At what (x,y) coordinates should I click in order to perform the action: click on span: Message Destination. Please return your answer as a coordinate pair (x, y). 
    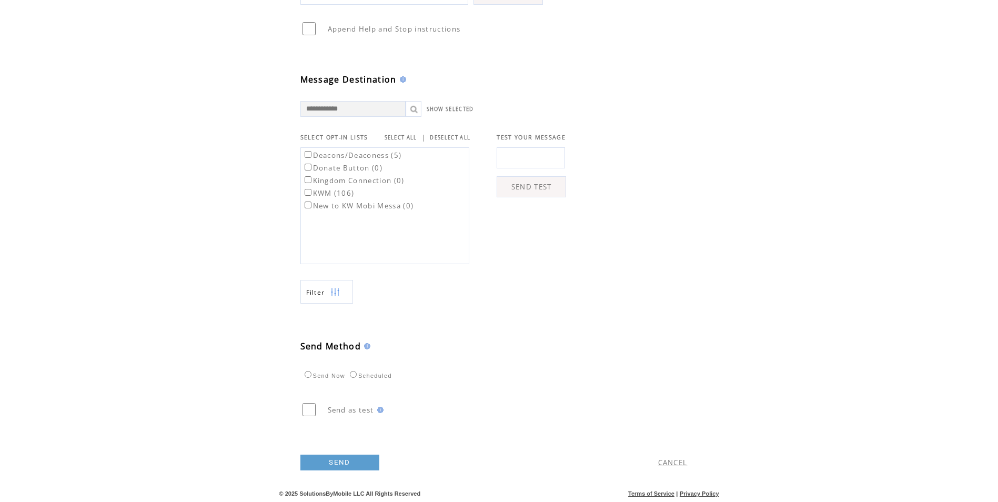
    Looking at the image, I should click on (348, 79).